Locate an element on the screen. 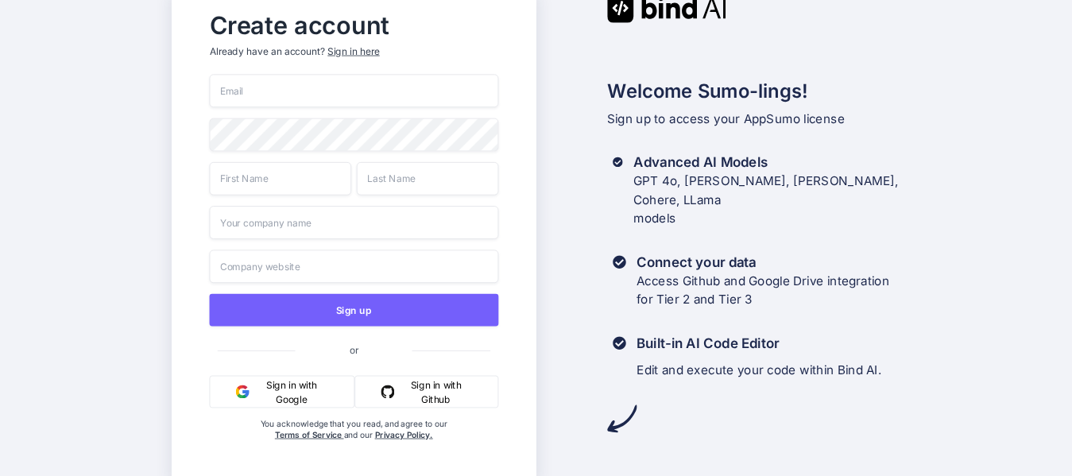 Image resolution: width=1072 pixels, height=476 pixels. img: arrow is located at coordinates (622, 418).